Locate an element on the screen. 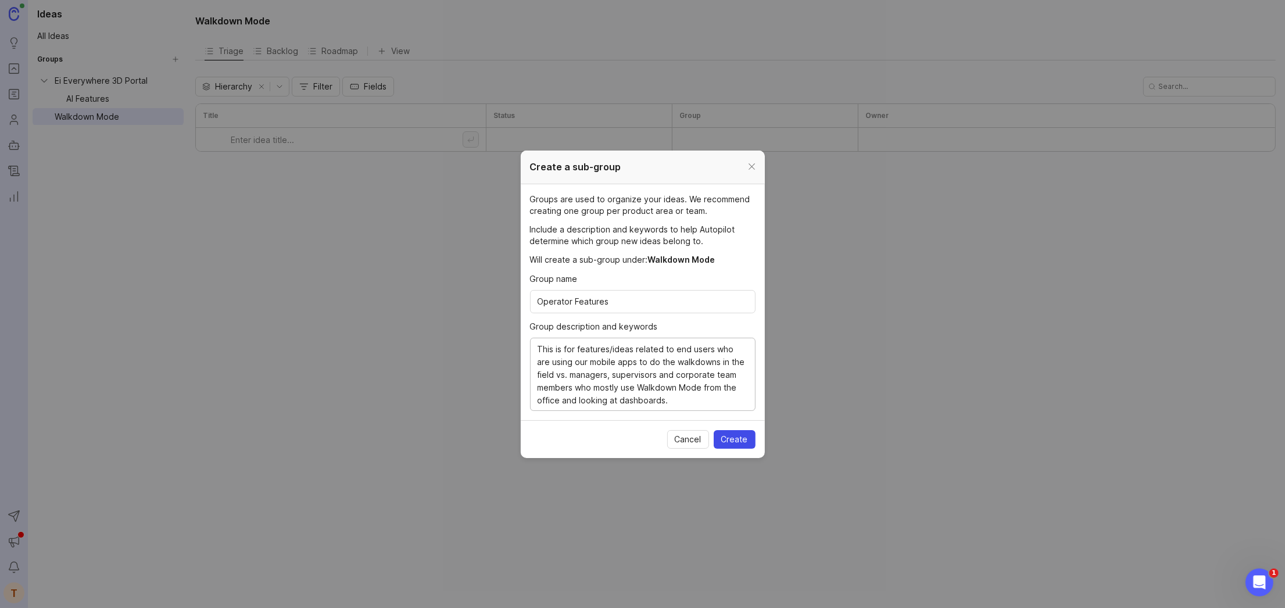  p: Include a description and keywords to help Autopilot determine which group new ideas belong to. is located at coordinates (643, 235).